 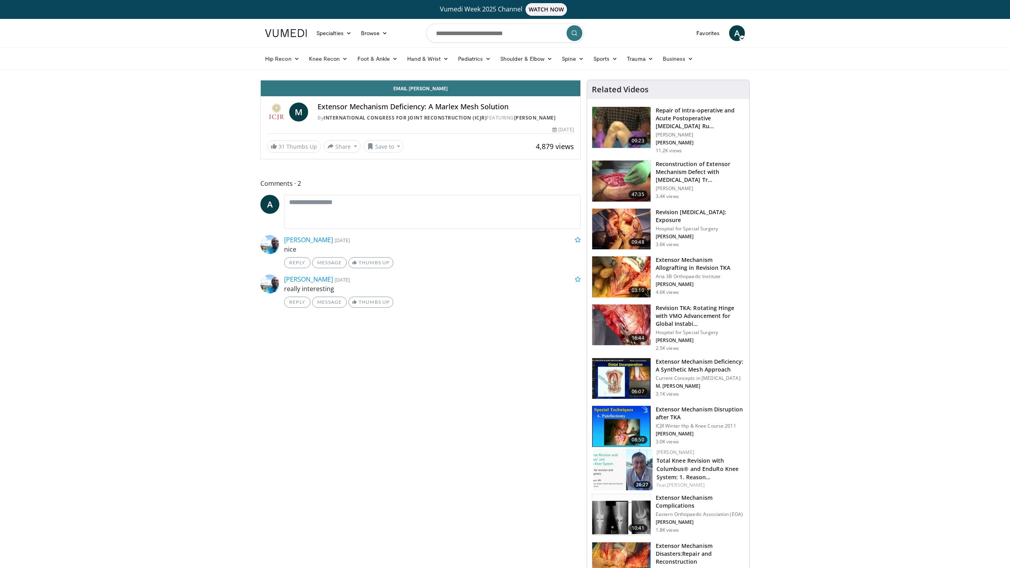 What do you see at coordinates (621, 379) in the screenshot?
I see `img: 72a2b0a7-ddff-4071-991c-1dbb9e15c54e.150x105_q85_crop-smart_upscale.jpg` at bounding box center [621, 379].